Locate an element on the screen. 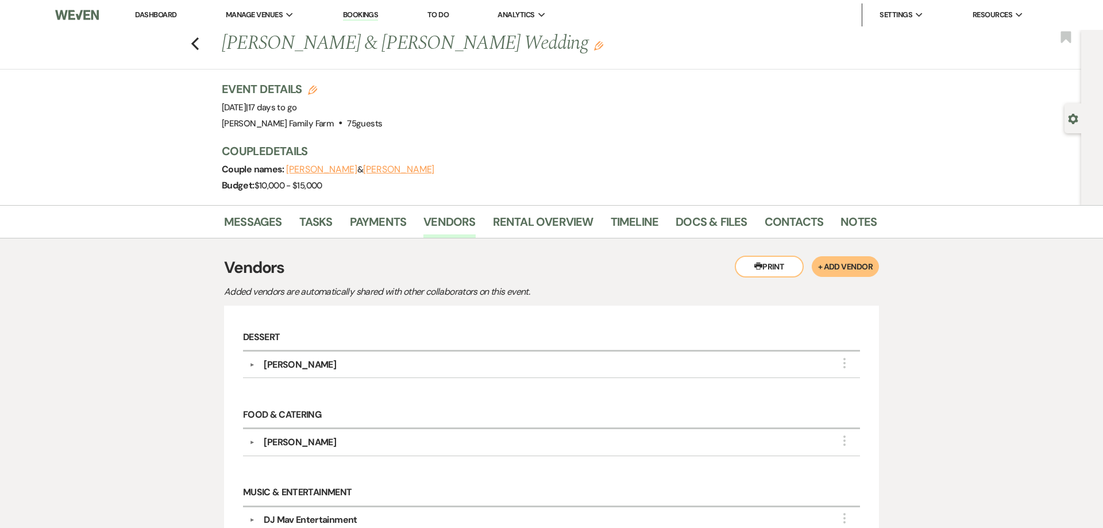 Image resolution: width=1103 pixels, height=528 pixels. a: Notes is located at coordinates (859, 225).